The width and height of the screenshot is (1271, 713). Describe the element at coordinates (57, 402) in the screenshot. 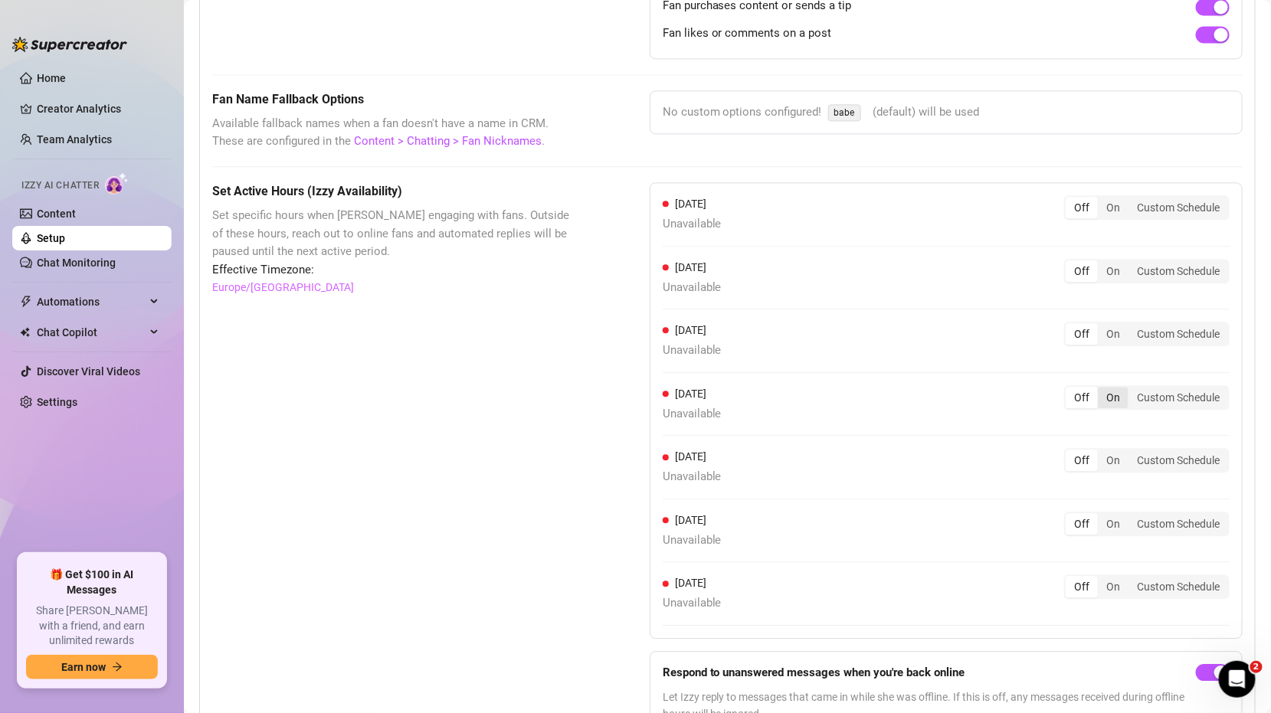

I see `a: Settings` at that location.